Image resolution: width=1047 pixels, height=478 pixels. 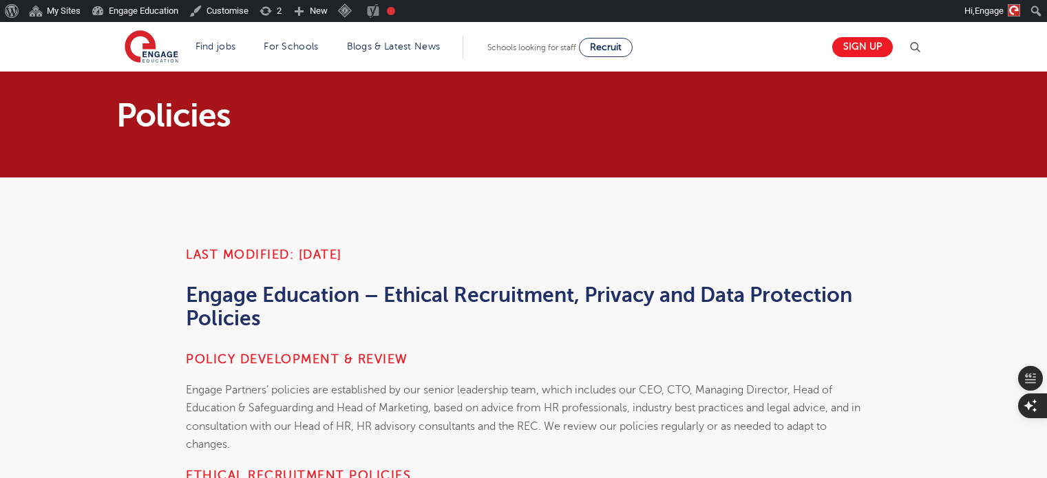 I want to click on div: Needs improvement, so click(x=391, y=11).